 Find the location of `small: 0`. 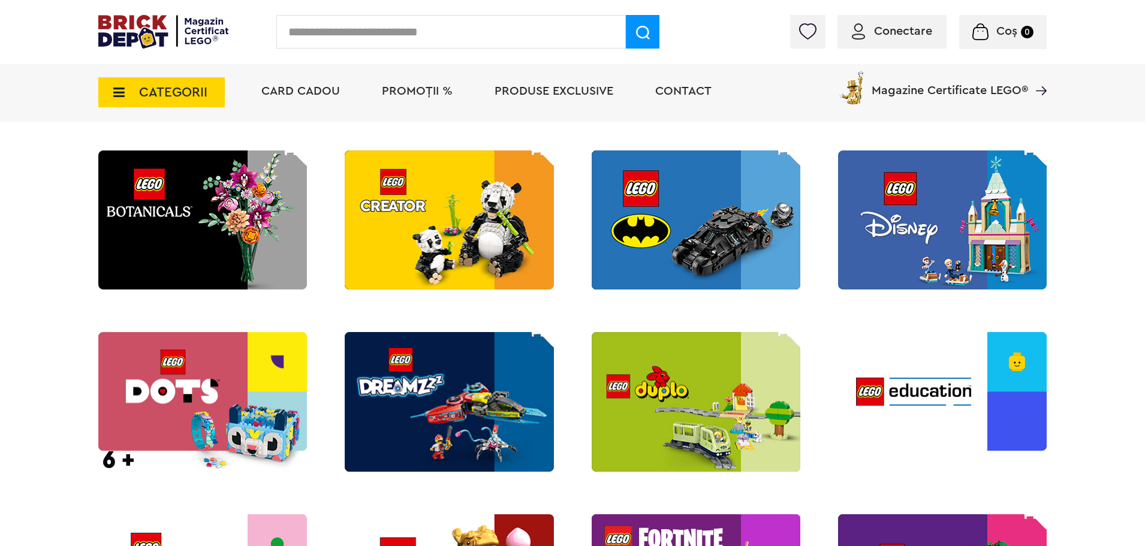

small: 0 is located at coordinates (1027, 32).